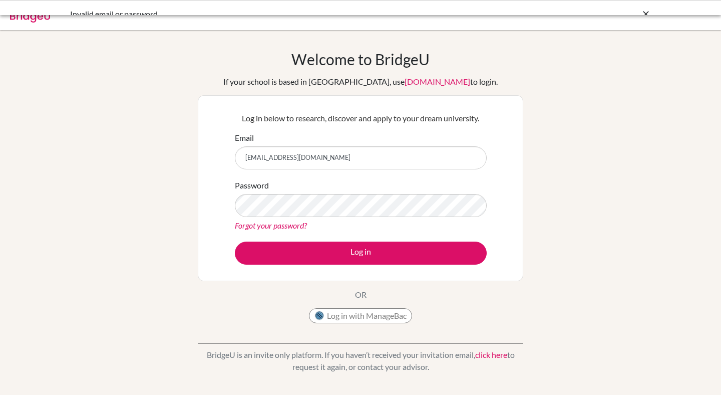 Image resolution: width=721 pixels, height=395 pixels. I want to click on button: Log in with ManageBac, so click(361, 316).